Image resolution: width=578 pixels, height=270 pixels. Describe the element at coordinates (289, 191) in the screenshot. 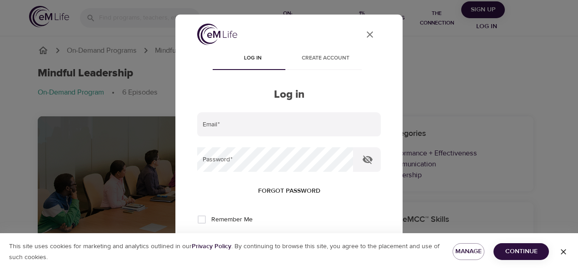

I see `button: Forgot password` at that location.